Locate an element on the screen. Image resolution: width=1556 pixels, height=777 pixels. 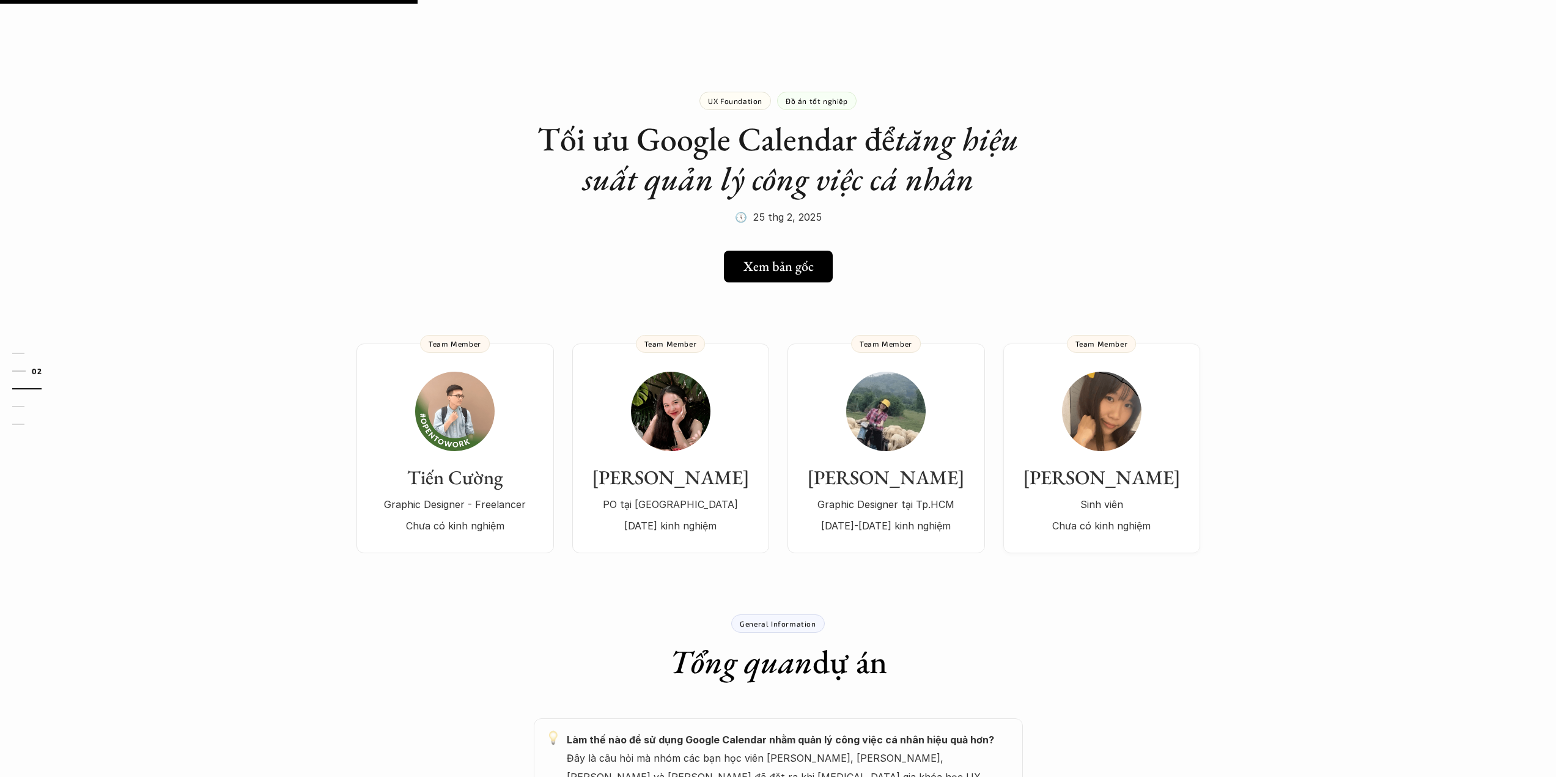
h1: dự án is located at coordinates (778, 662).